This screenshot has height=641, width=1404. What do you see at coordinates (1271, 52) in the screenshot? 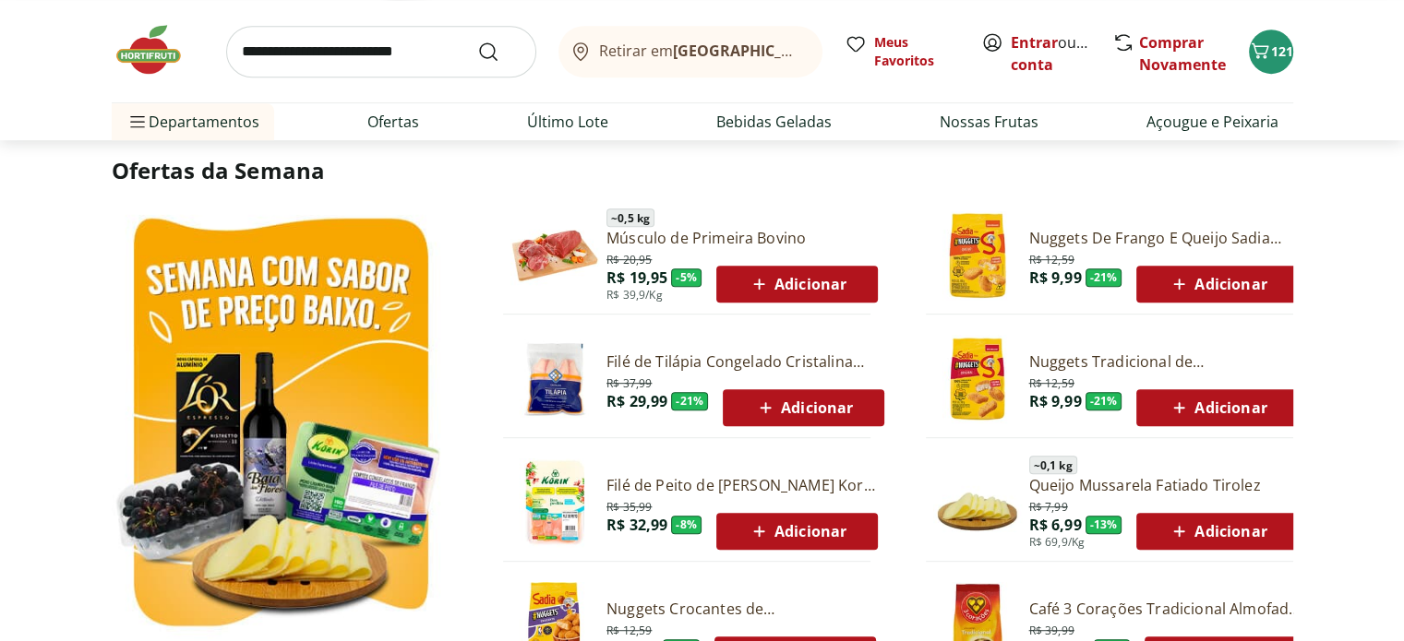
I see `button: Carrinho` at bounding box center [1271, 52].